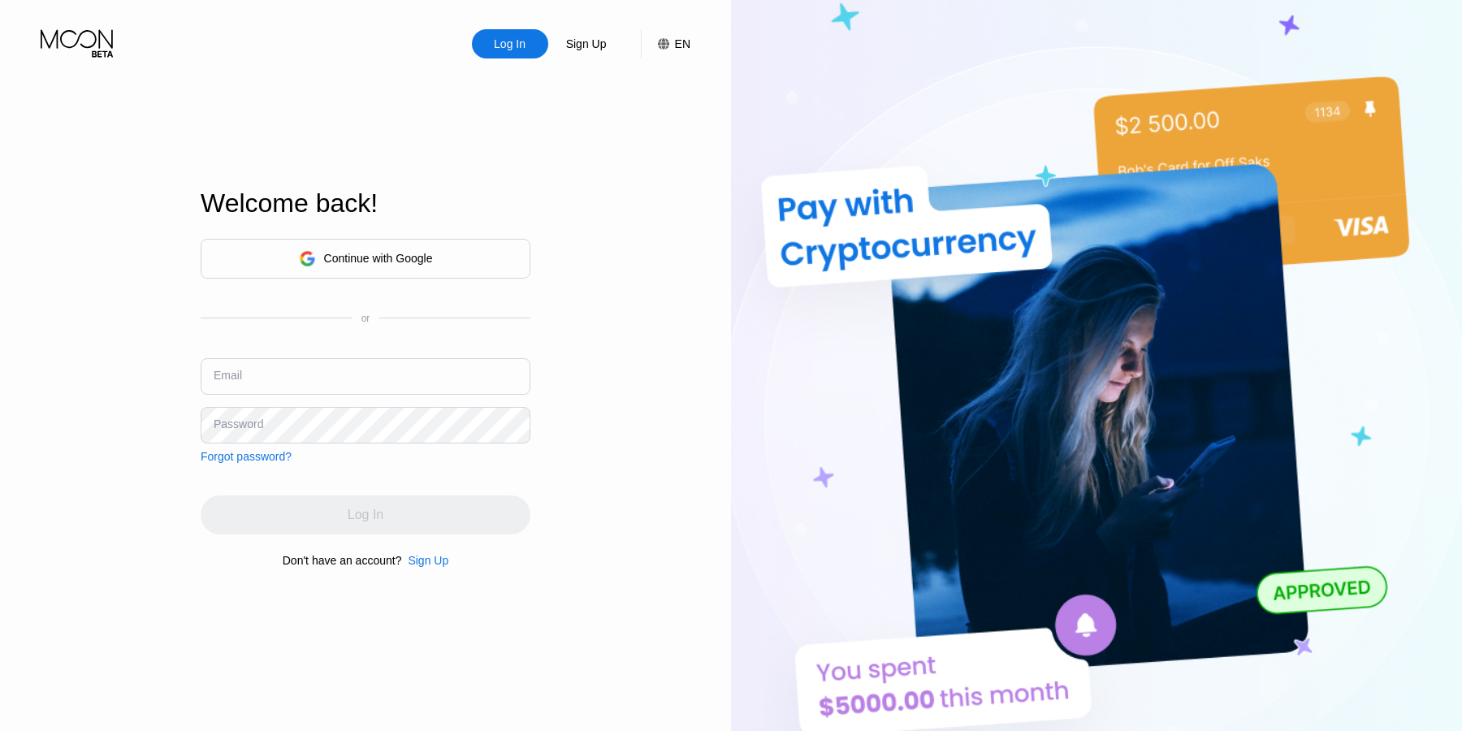 This screenshot has width=1462, height=731. Describe the element at coordinates (246, 456) in the screenshot. I see `div: Forgot password?` at that location.